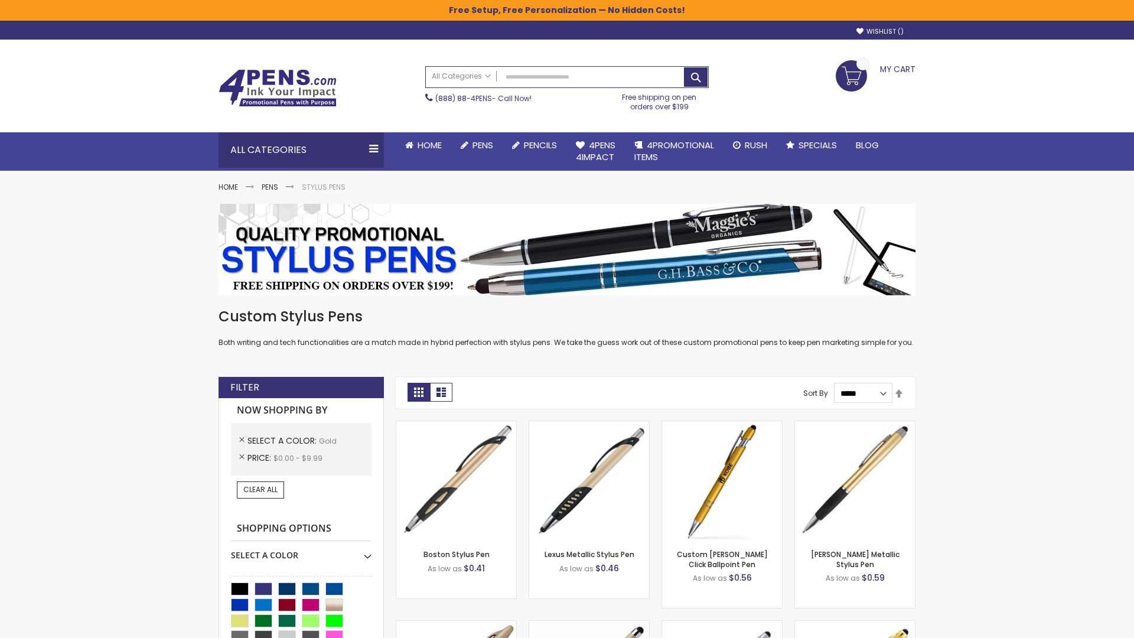 The width and height of the screenshot is (1134, 638). What do you see at coordinates (298, 458) in the screenshot?
I see `span: $0.00 - $9.99` at bounding box center [298, 458].